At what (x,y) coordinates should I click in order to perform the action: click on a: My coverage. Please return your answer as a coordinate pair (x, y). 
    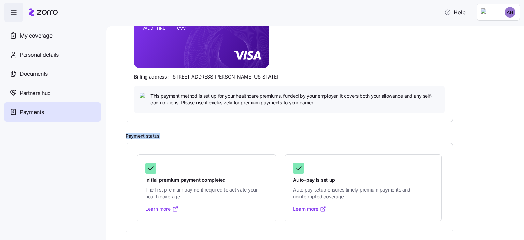
    Looking at the image, I should click on (53, 36).